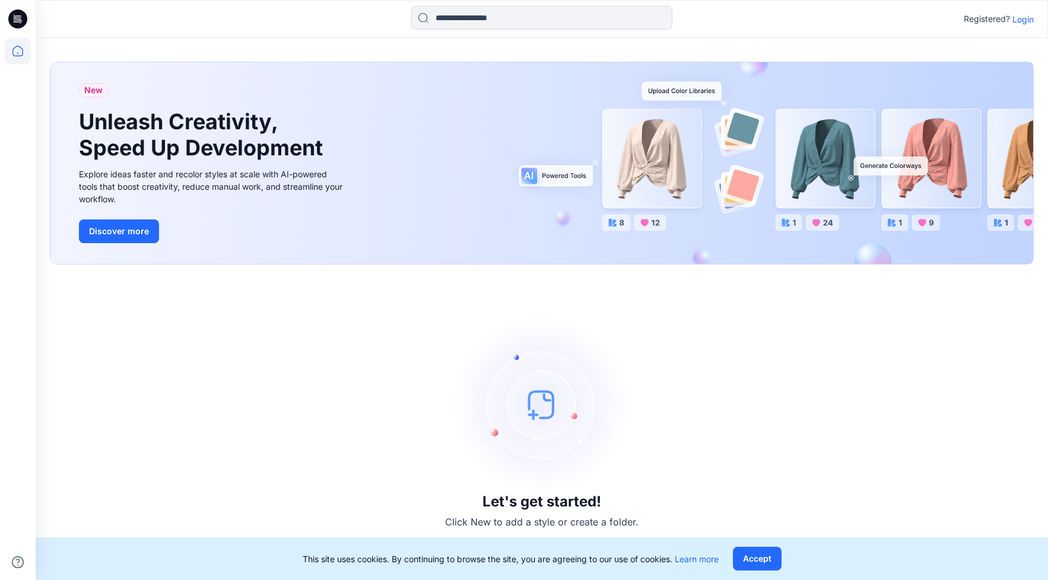 The image size is (1048, 580). What do you see at coordinates (119, 231) in the screenshot?
I see `button: Discover more` at bounding box center [119, 231].